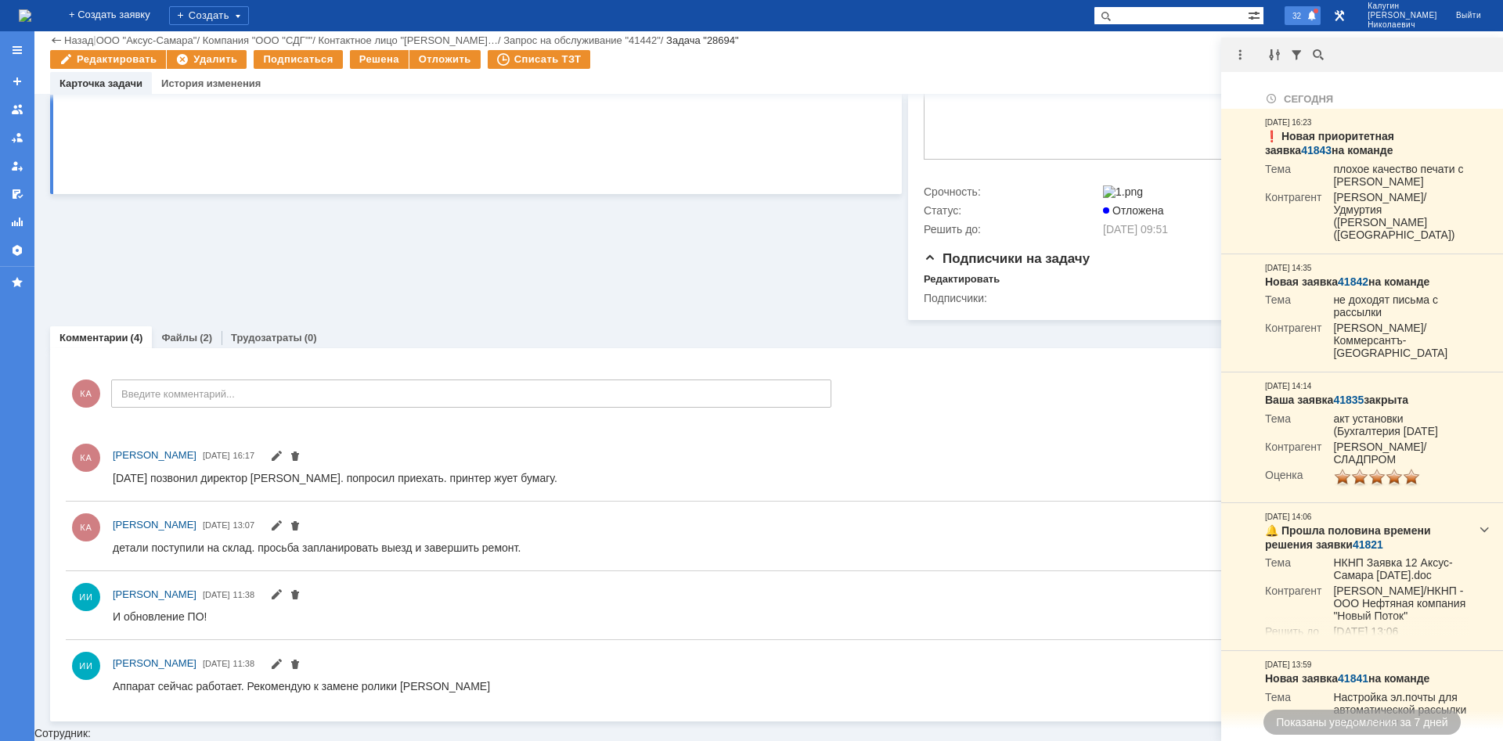 Image resolution: width=1503 pixels, height=741 pixels. Describe the element at coordinates (25, 16) in the screenshot. I see `img: logo` at that location.